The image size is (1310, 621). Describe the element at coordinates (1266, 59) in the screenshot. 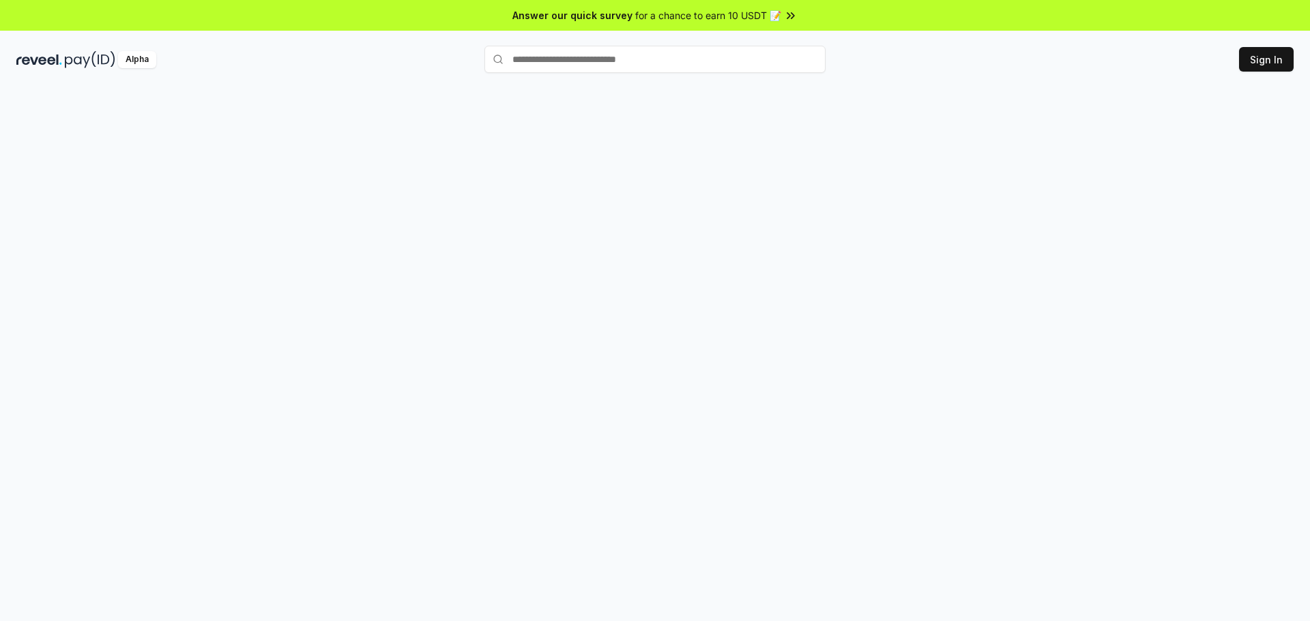

I see `button: Sign In` at that location.